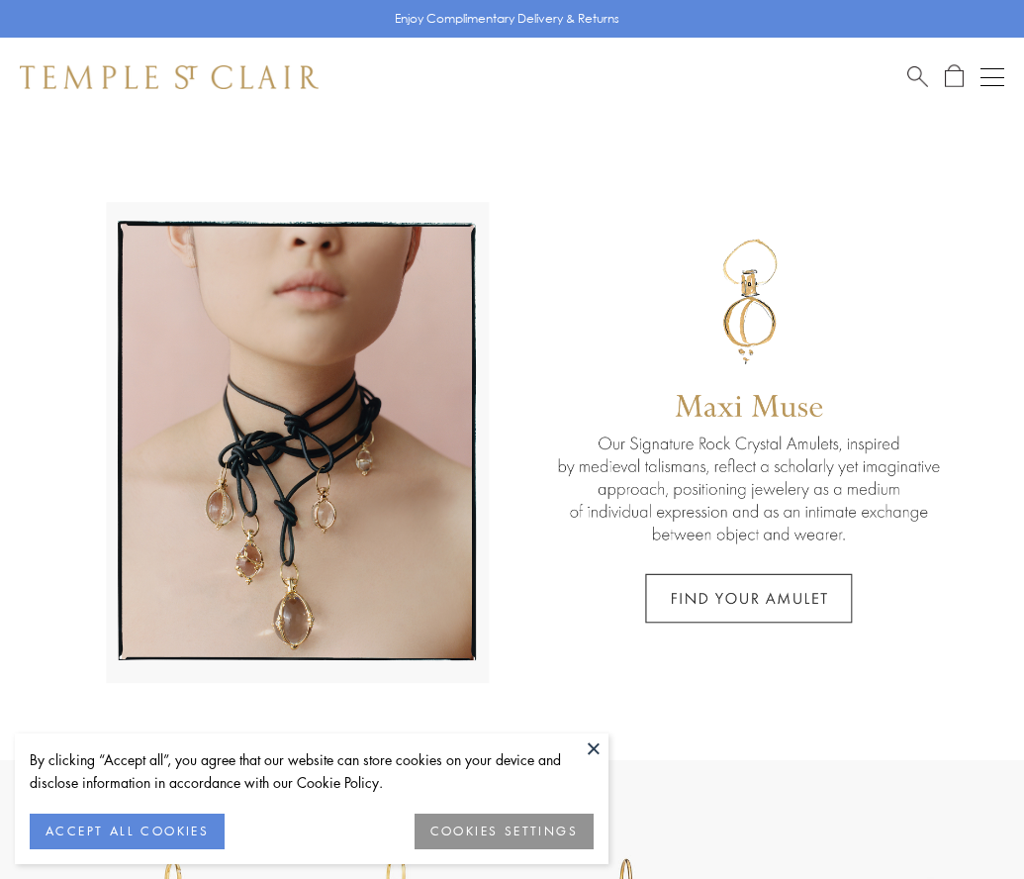 Image resolution: width=1024 pixels, height=879 pixels. What do you see at coordinates (127, 831) in the screenshot?
I see `button: ACCEPT ALL COOKIES` at bounding box center [127, 831].